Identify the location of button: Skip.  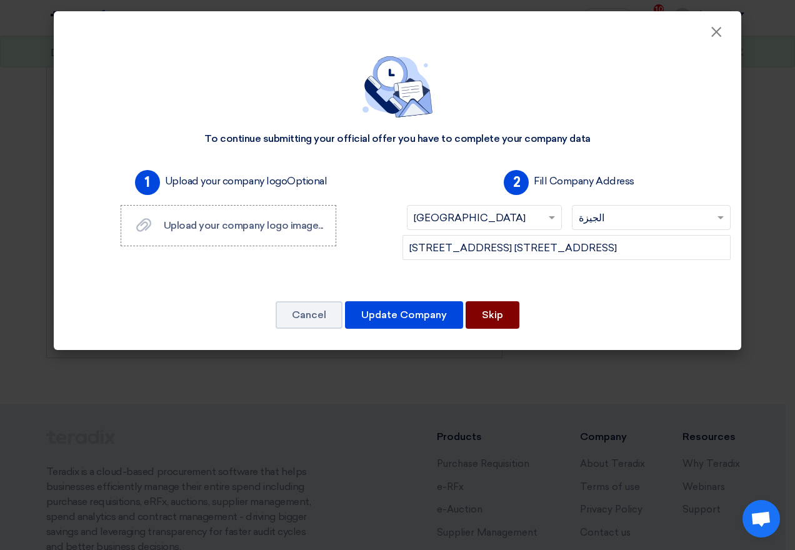
(493, 315).